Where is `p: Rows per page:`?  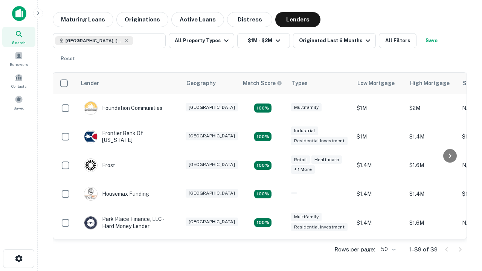 p: Rows per page: is located at coordinates (355, 250).